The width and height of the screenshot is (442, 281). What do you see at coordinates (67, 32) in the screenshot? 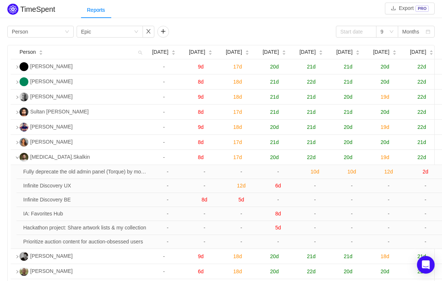
I see `i: icon: down` at bounding box center [67, 32].